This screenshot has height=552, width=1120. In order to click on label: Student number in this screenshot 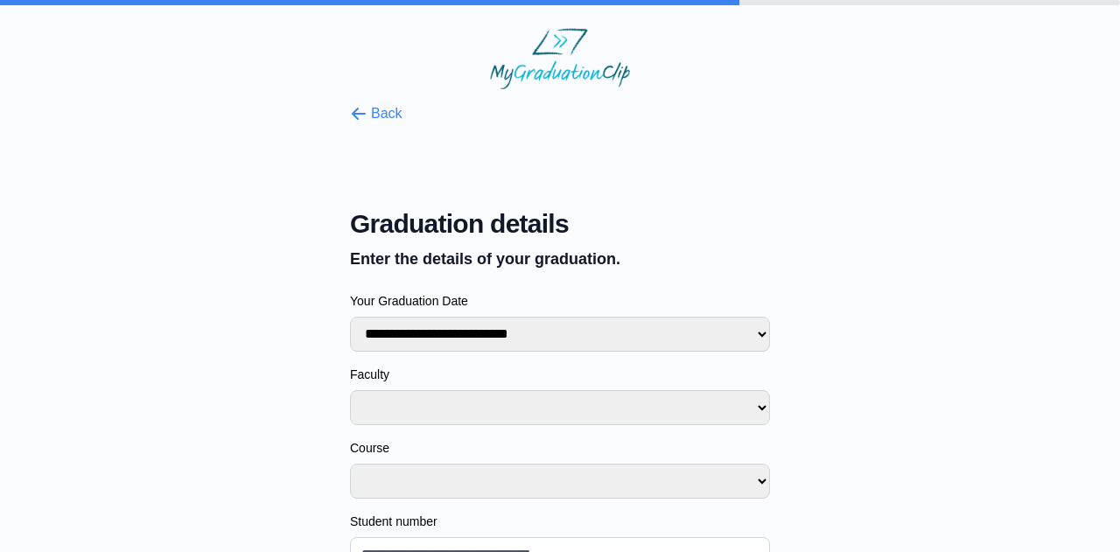, I will do `click(560, 522)`.